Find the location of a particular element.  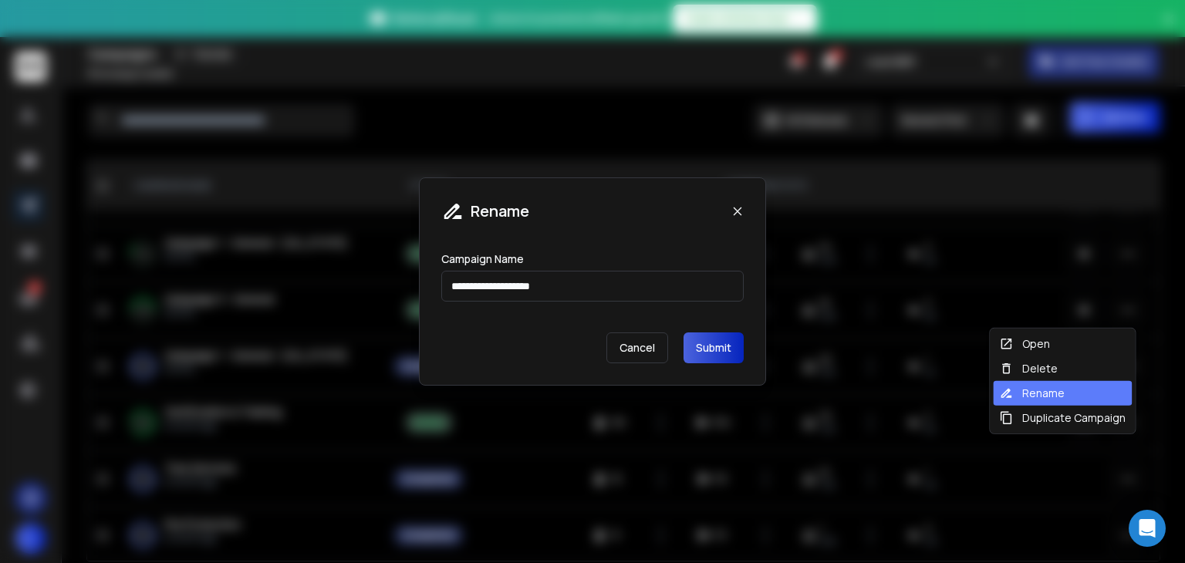

label: Campaign Name is located at coordinates (482, 259).